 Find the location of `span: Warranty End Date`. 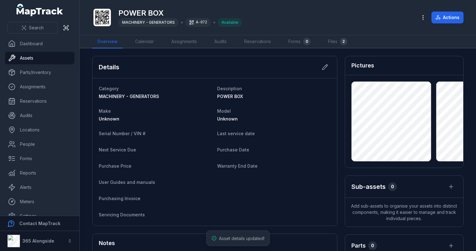

span: Warranty End Date is located at coordinates (238, 166).